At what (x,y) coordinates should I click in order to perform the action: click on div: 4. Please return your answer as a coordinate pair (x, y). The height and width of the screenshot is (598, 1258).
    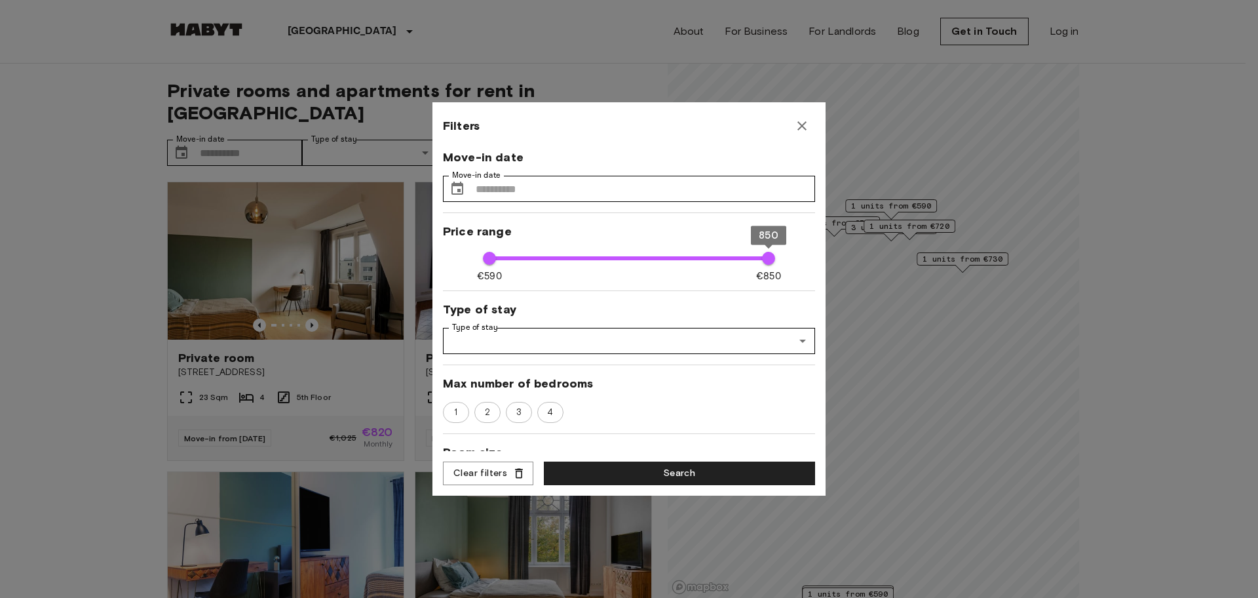
    Looking at the image, I should click on (551, 412).